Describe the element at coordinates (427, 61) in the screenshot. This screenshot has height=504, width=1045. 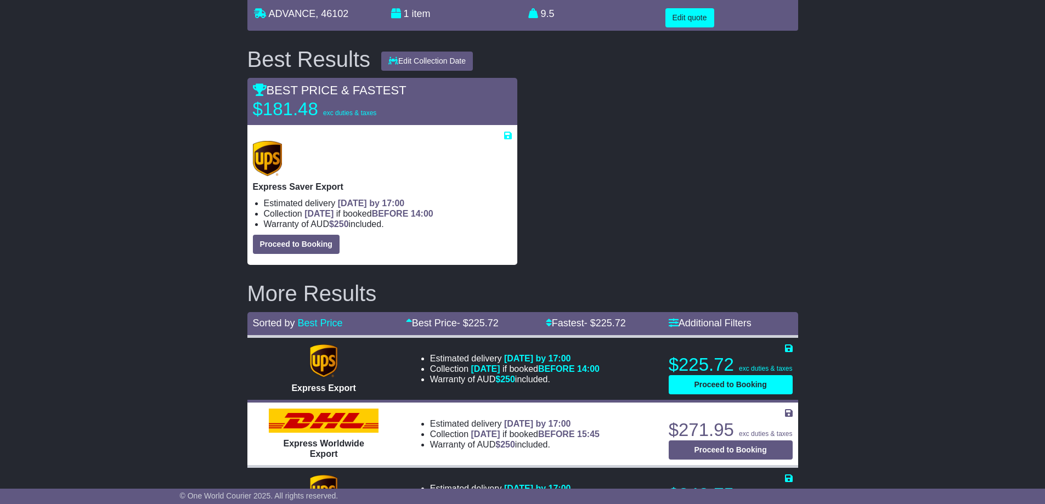
I see `button: Edit Collection Date` at that location.